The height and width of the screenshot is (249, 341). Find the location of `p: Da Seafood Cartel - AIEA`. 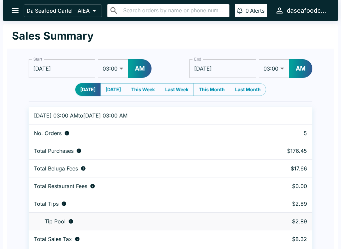

p: Da Seafood Cartel - AIEA is located at coordinates (58, 11).